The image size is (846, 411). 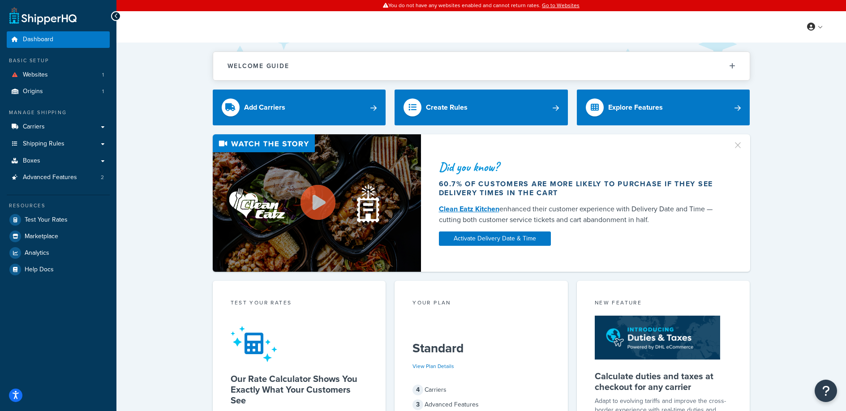 I want to click on span: Websites, so click(x=35, y=75).